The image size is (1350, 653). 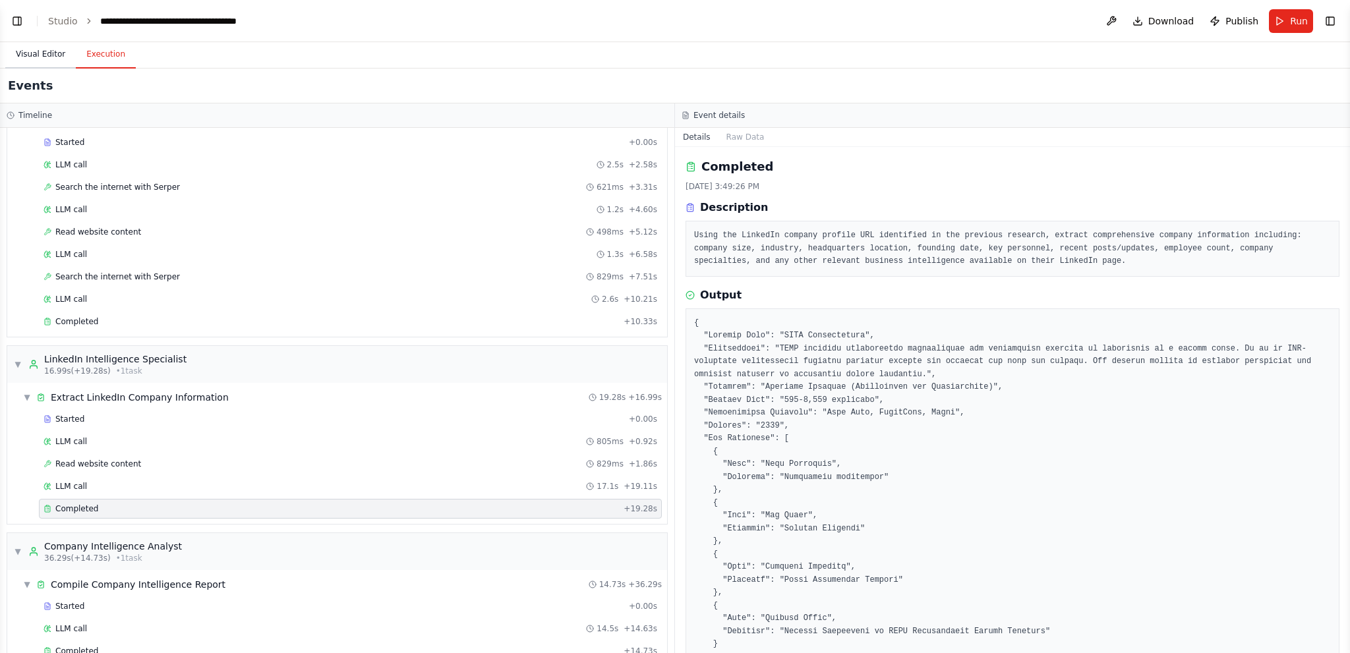 I want to click on span: 14.5s, so click(x=607, y=629).